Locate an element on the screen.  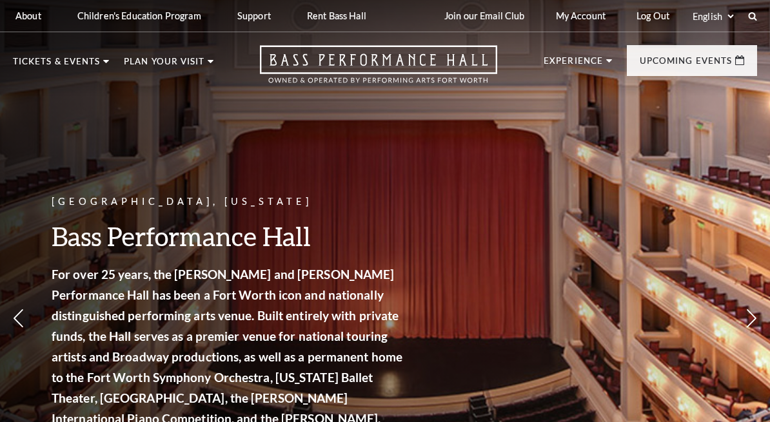
p: Upcoming Events is located at coordinates (685, 64).